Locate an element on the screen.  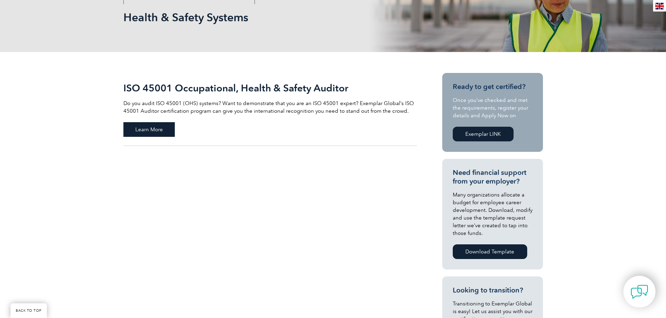
h3: Looking to transition? is located at coordinates (493, 290).